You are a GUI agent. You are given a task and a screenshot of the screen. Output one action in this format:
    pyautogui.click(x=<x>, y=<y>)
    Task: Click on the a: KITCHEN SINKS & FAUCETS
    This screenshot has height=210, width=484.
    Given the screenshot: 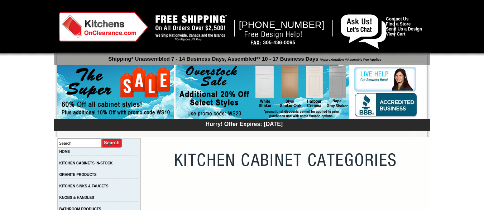 What is the action you would take?
    pyautogui.click(x=84, y=186)
    